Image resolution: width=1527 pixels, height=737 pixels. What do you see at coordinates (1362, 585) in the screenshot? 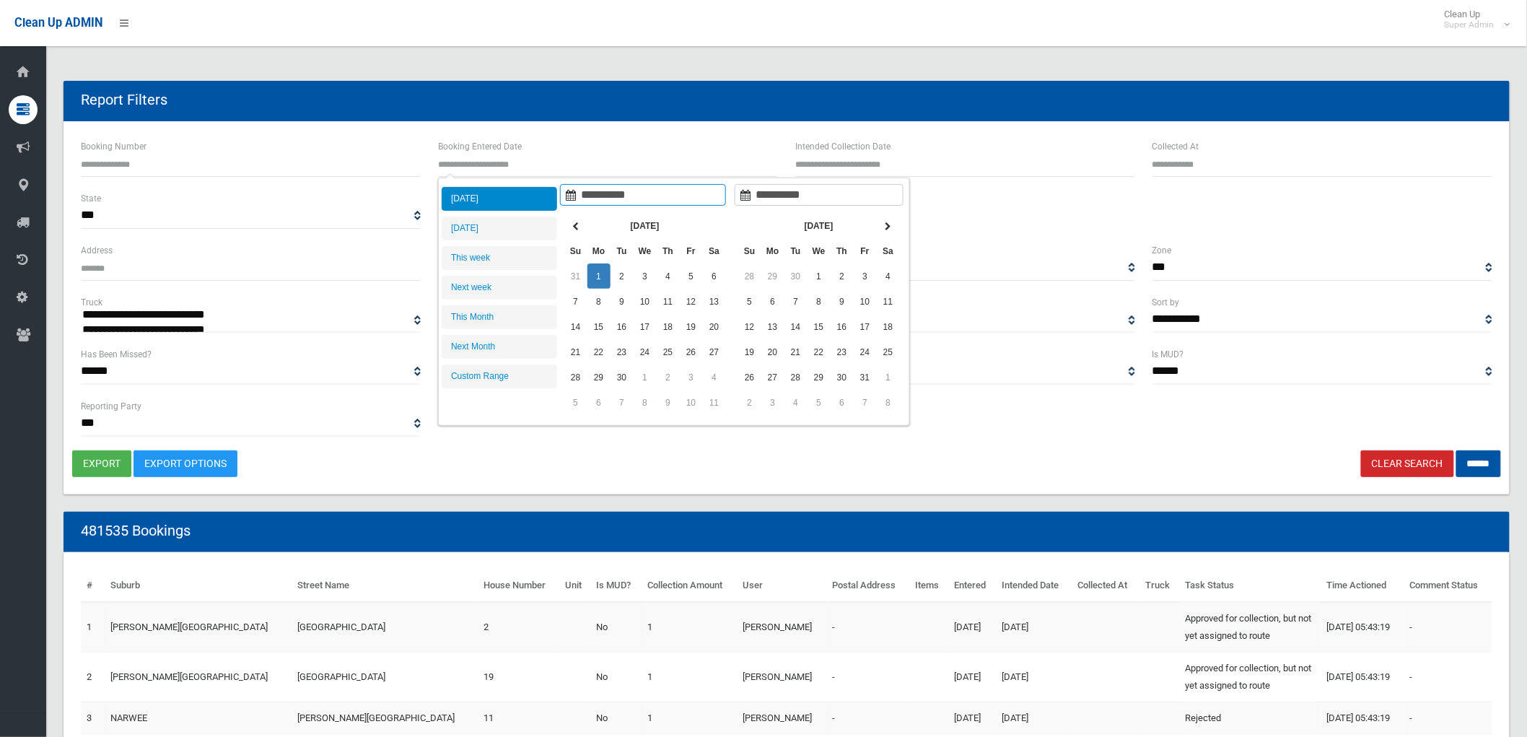
I see `th: Time Actioned` at bounding box center [1362, 585].